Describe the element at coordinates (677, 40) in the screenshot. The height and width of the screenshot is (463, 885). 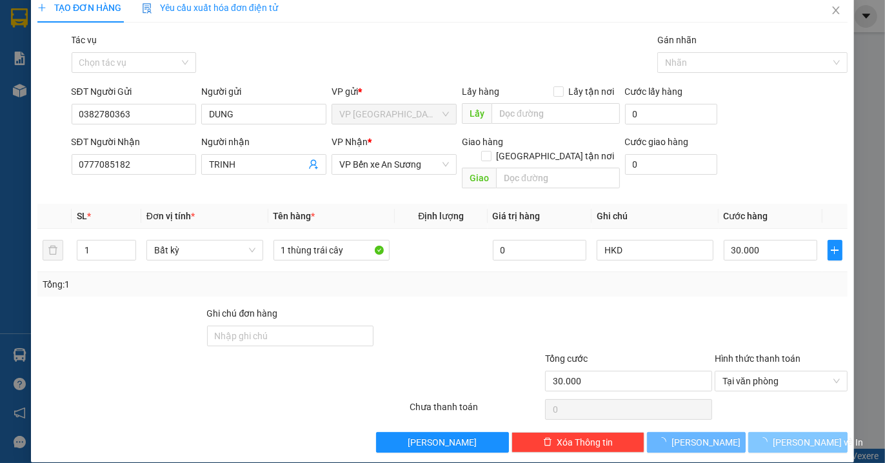
I see `label: Gán nhãn` at that location.